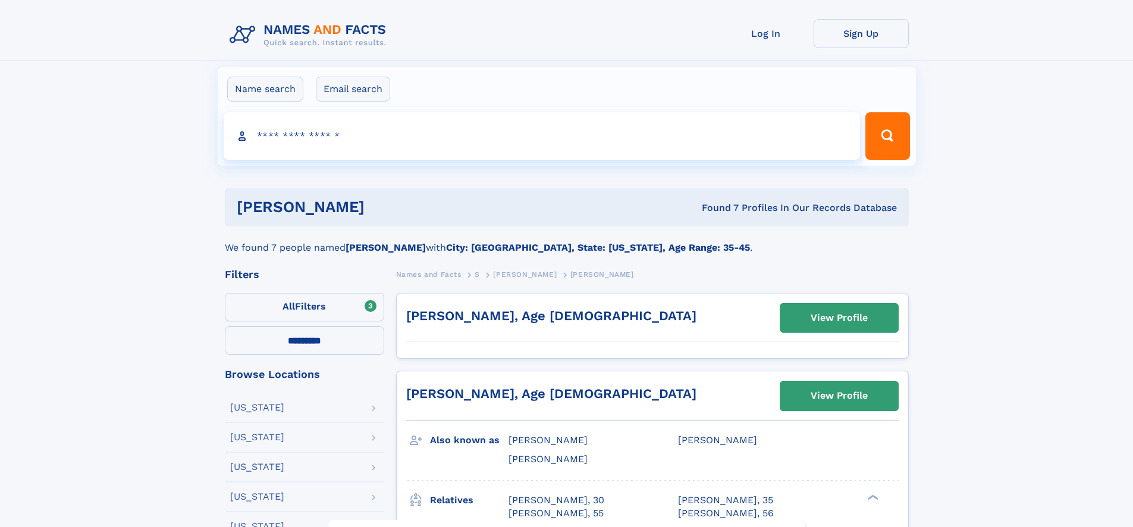  I want to click on label: Filters, so click(304, 307).